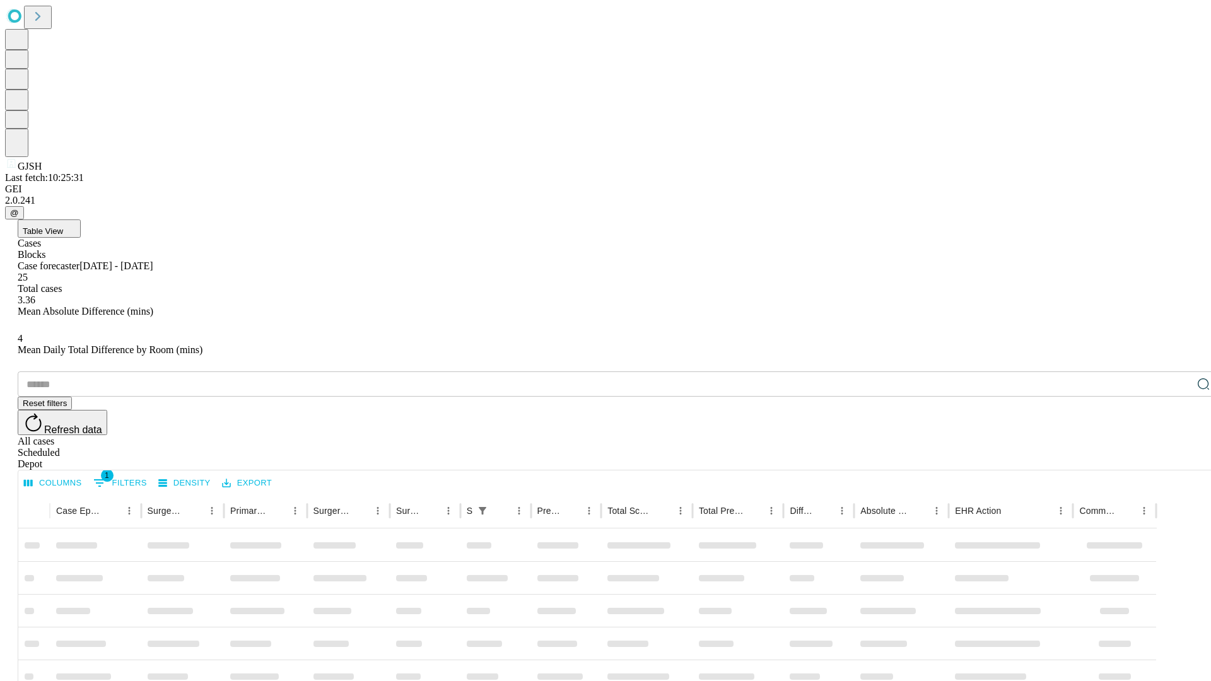 The width and height of the screenshot is (1211, 681). I want to click on span: 25, so click(23, 277).